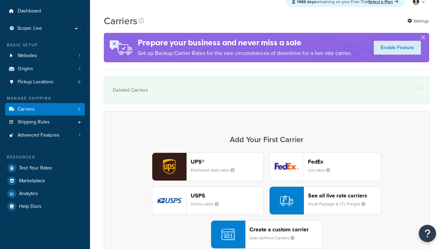 This screenshot has height=249, width=443. What do you see at coordinates (325, 201) in the screenshot?
I see `button: See all live rate carriersSmall Package & LTL Freight` at bounding box center [325, 201].